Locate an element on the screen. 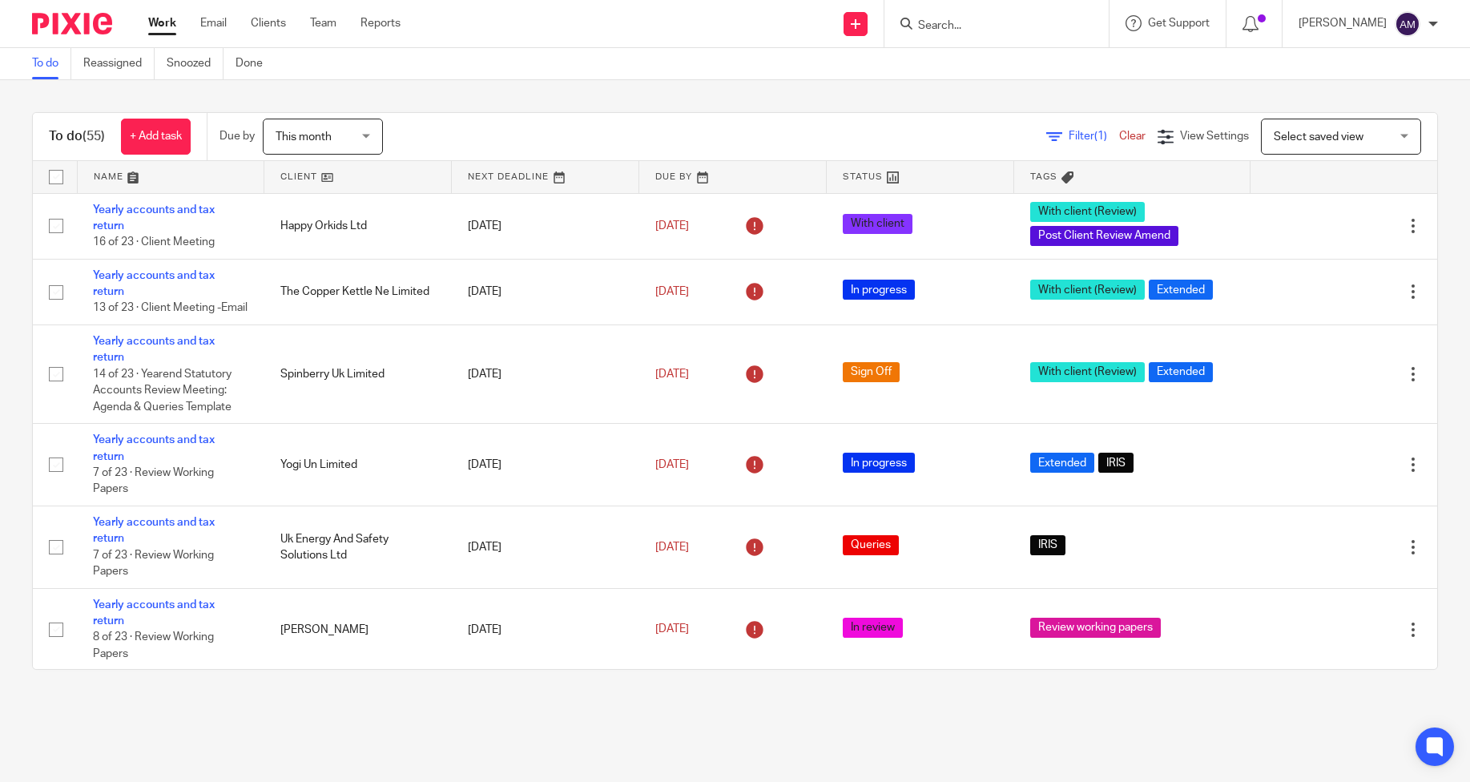  td: Happy Orkids Ltd is located at coordinates (358, 226).